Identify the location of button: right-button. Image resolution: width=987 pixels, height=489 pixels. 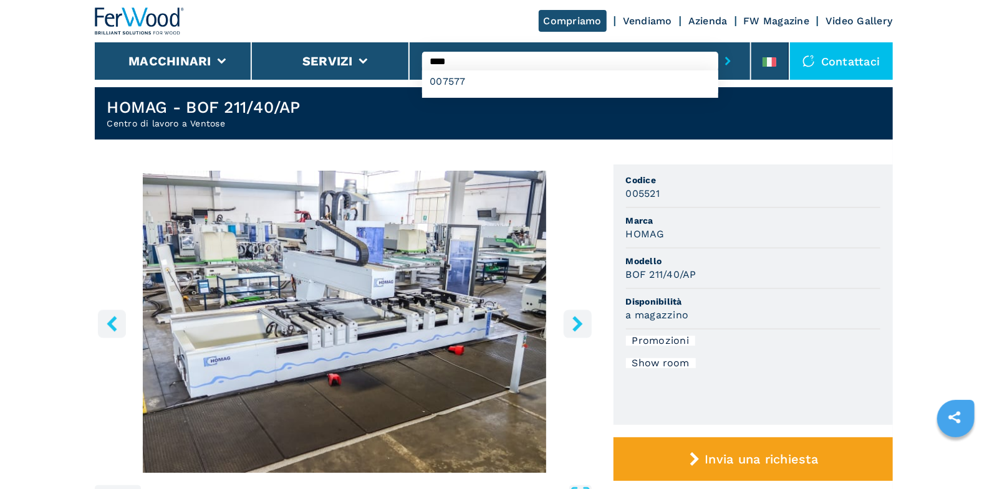
(577, 324).